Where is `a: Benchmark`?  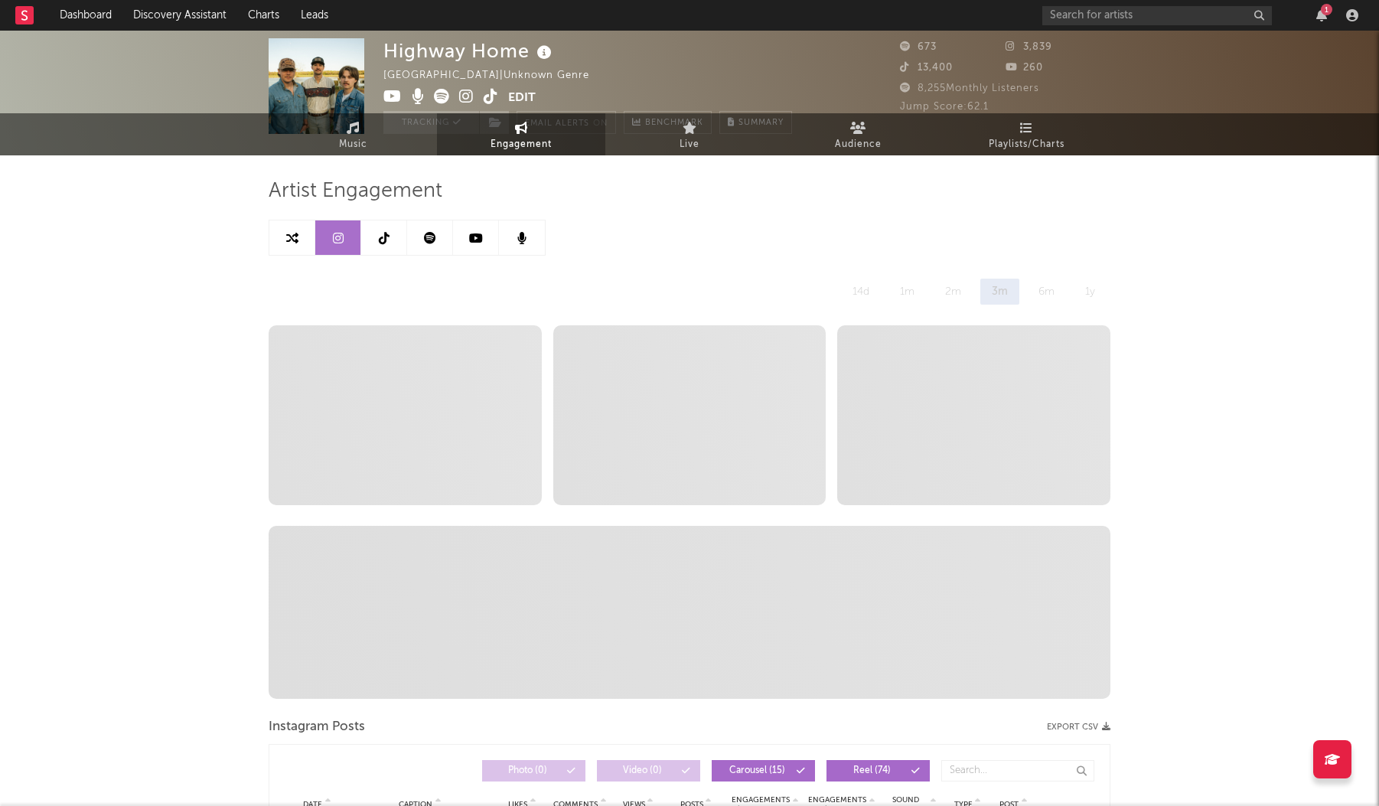 a: Benchmark is located at coordinates (667, 122).